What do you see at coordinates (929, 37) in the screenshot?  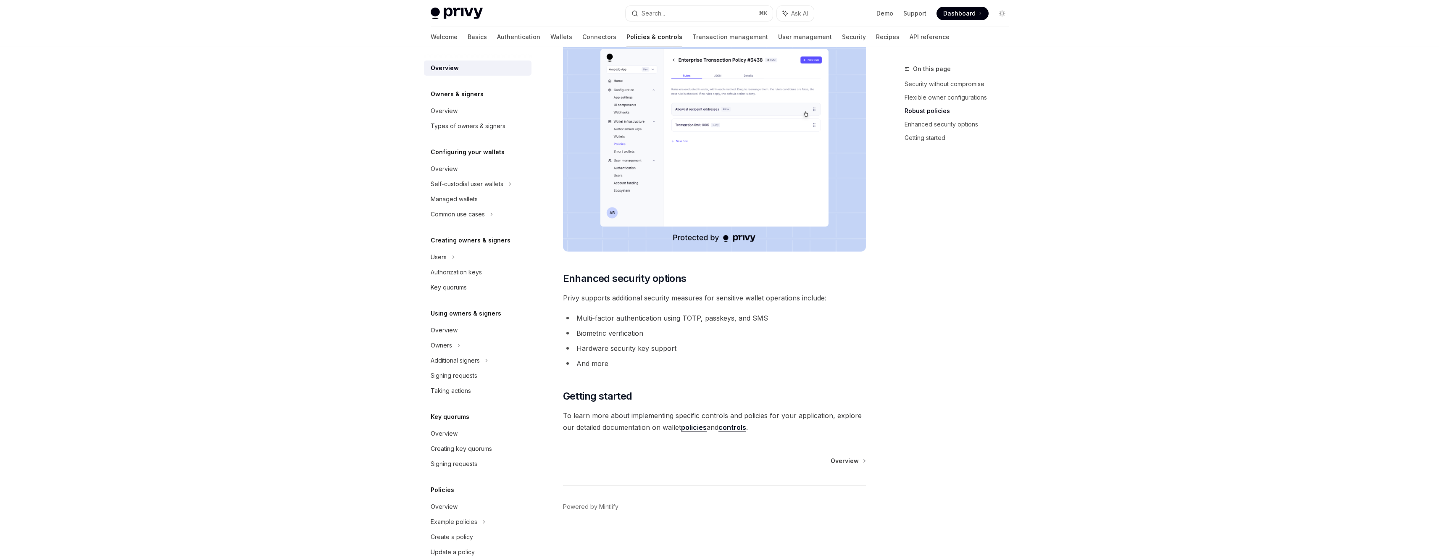 I see `a: API reference` at bounding box center [929, 37].